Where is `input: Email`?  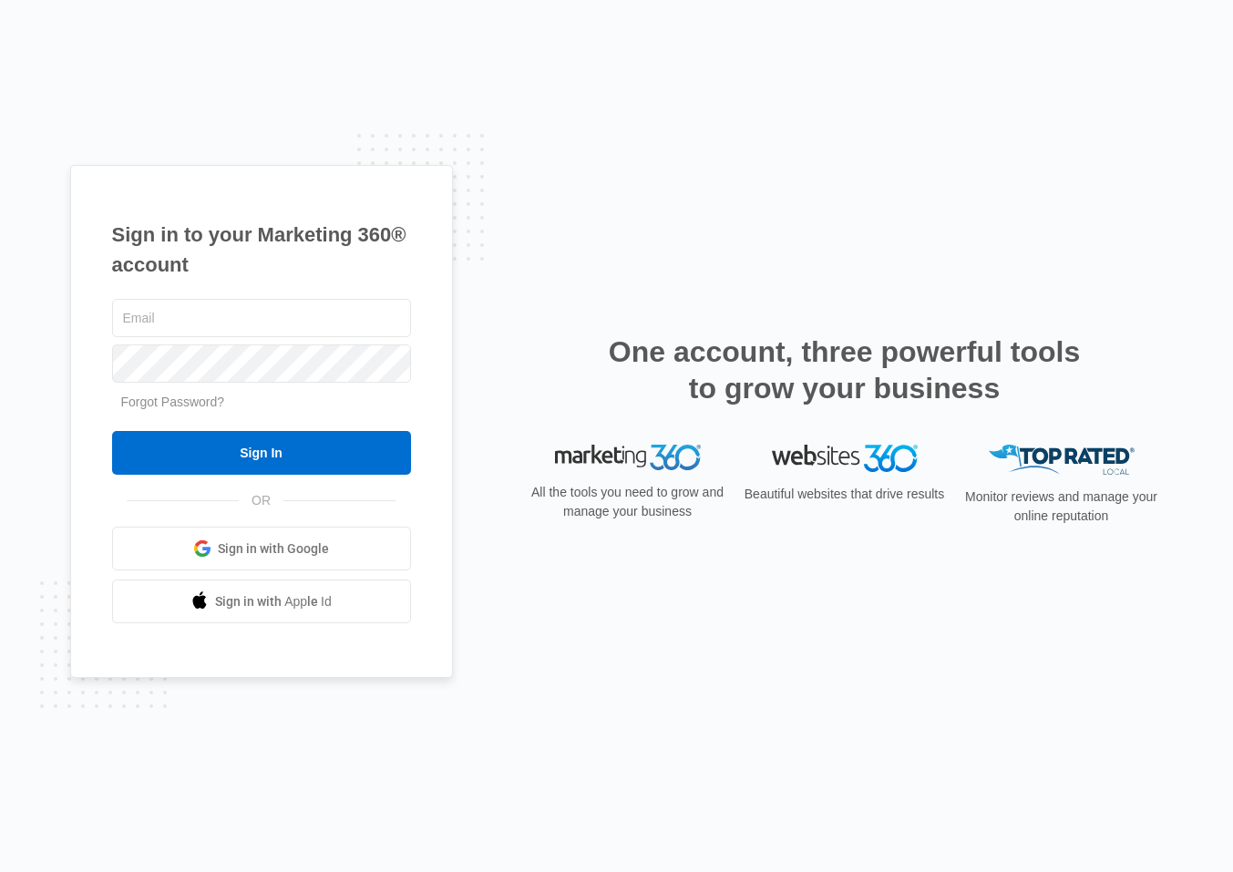 input: Email is located at coordinates (261, 318).